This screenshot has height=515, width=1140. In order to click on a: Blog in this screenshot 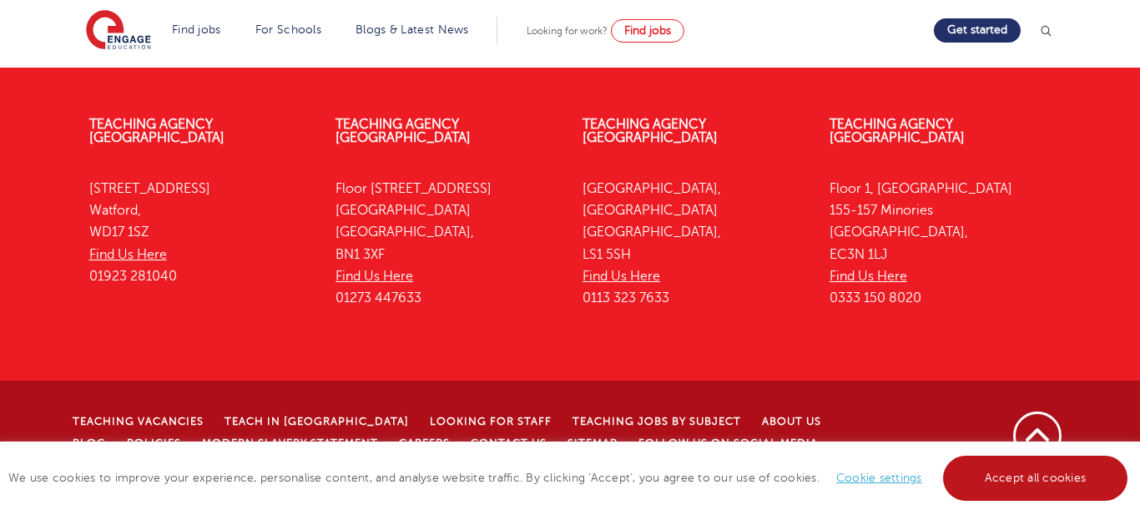, I will do `click(89, 443)`.